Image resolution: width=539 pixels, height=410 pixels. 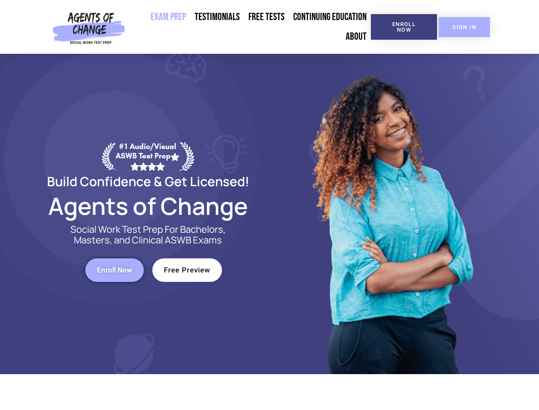 I want to click on a: Continuing Education, so click(x=330, y=17).